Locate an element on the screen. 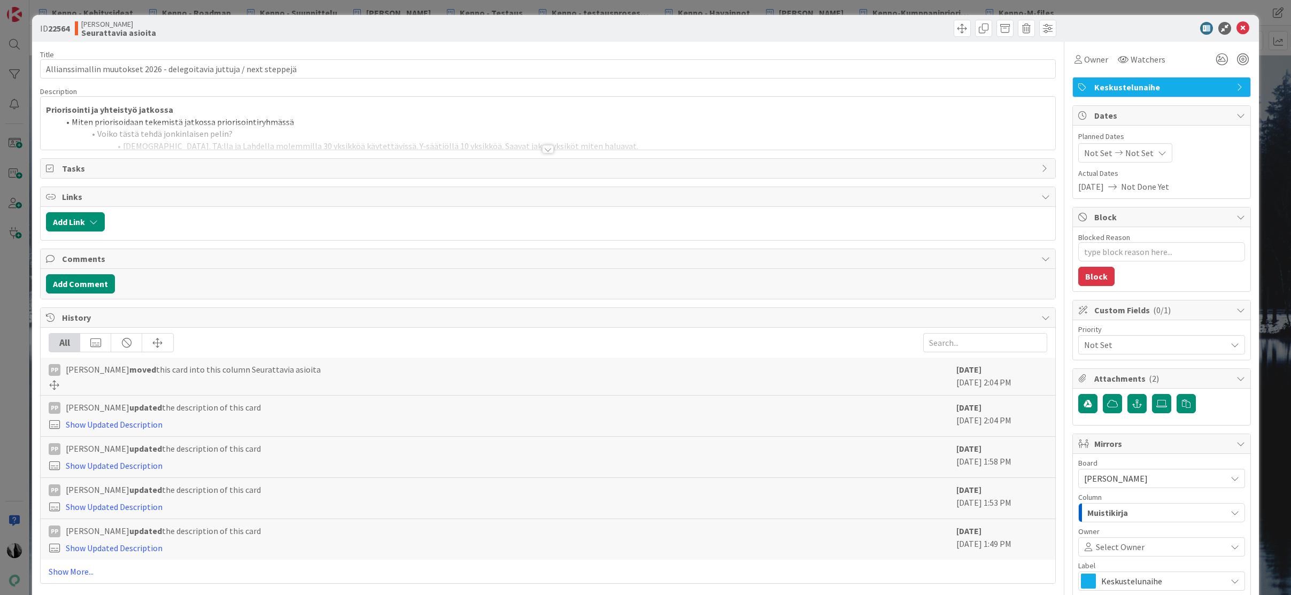  span: Watchers is located at coordinates (1148, 59).